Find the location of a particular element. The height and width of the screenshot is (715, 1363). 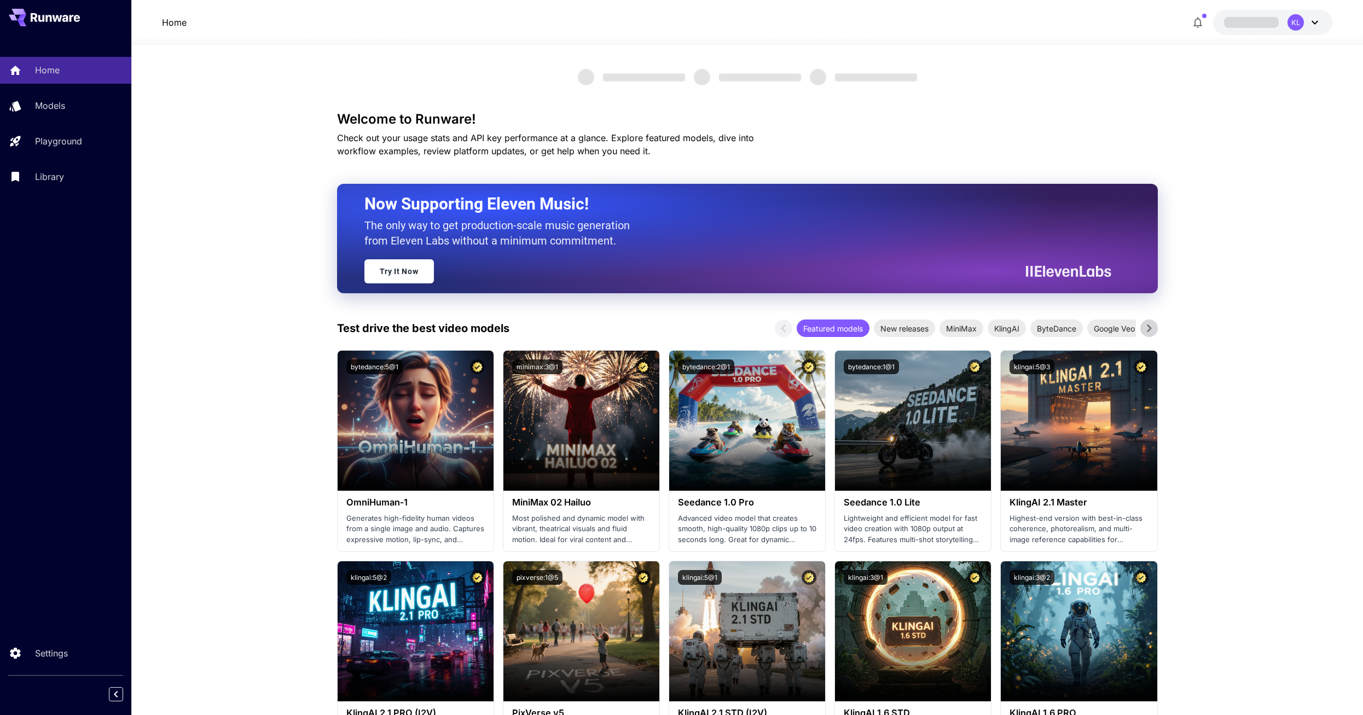

button: klingai:3@2 is located at coordinates (1032, 577).